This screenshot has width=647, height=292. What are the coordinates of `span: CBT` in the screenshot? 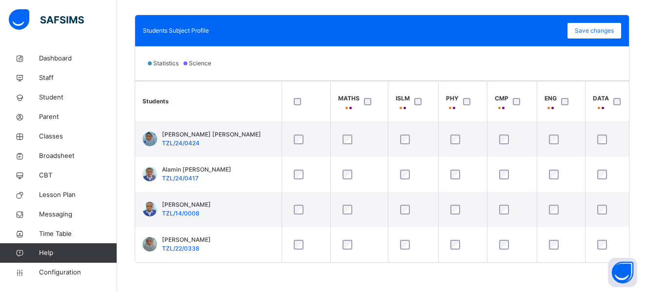 It's located at (78, 176).